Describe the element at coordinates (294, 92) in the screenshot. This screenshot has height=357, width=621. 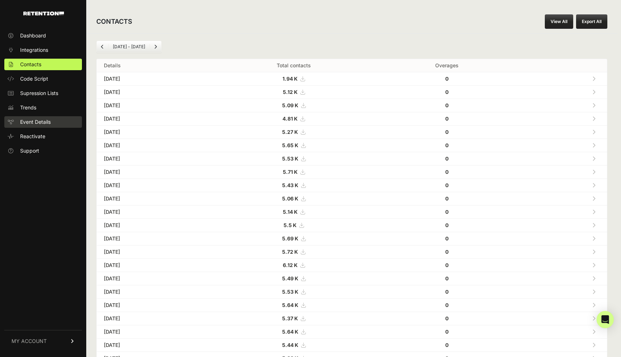
I see `a: 5.12 K` at that location.